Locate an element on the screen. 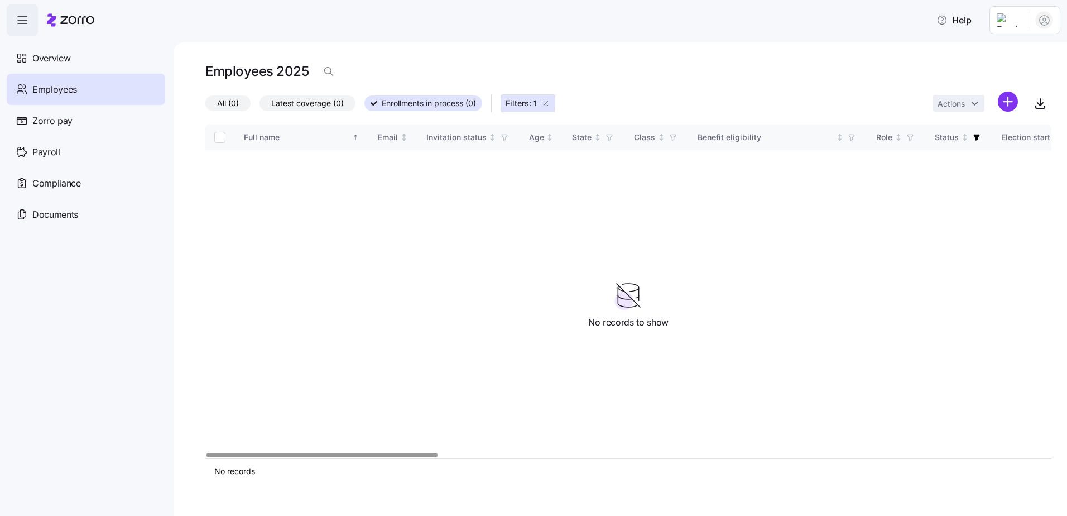 Image resolution: width=1067 pixels, height=516 pixels. input: Select all records is located at coordinates (220, 137).